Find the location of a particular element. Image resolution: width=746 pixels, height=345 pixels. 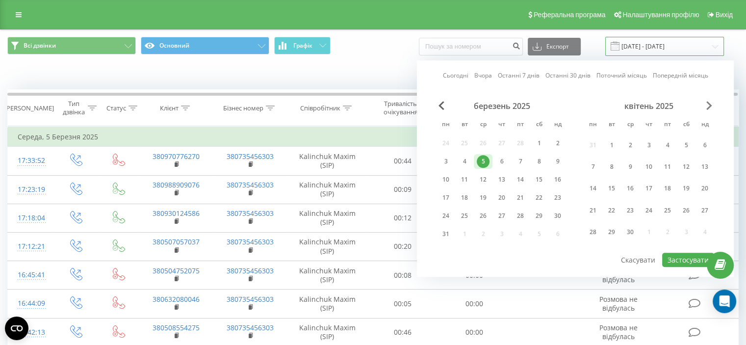

div: нд 16 бер 2025 р. is located at coordinates (558, 180).